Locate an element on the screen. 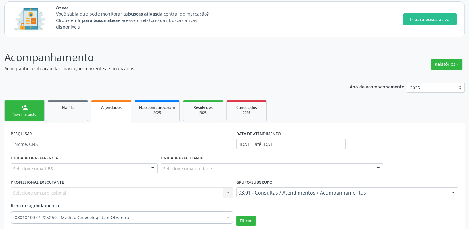 The width and height of the screenshot is (469, 229). label: DATA DE ATENDIMENTO is located at coordinates (259, 134).